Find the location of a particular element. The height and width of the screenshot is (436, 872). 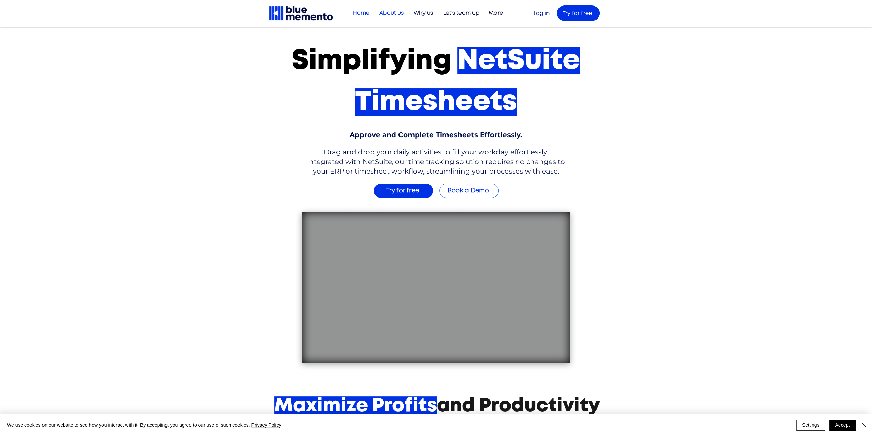

button: Close is located at coordinates (864, 425).